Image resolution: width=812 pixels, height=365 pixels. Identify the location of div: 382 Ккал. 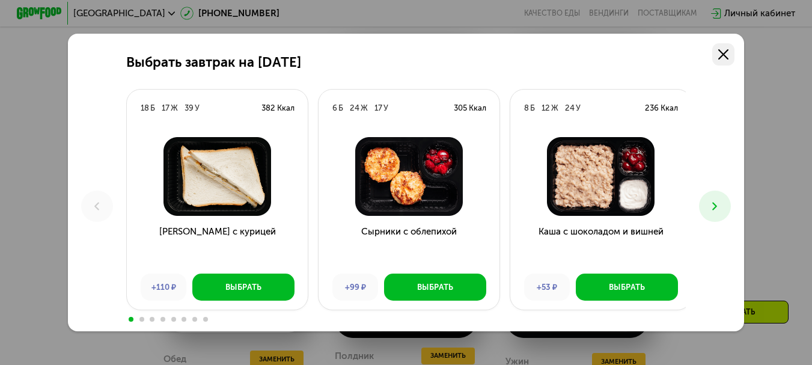
(278, 108).